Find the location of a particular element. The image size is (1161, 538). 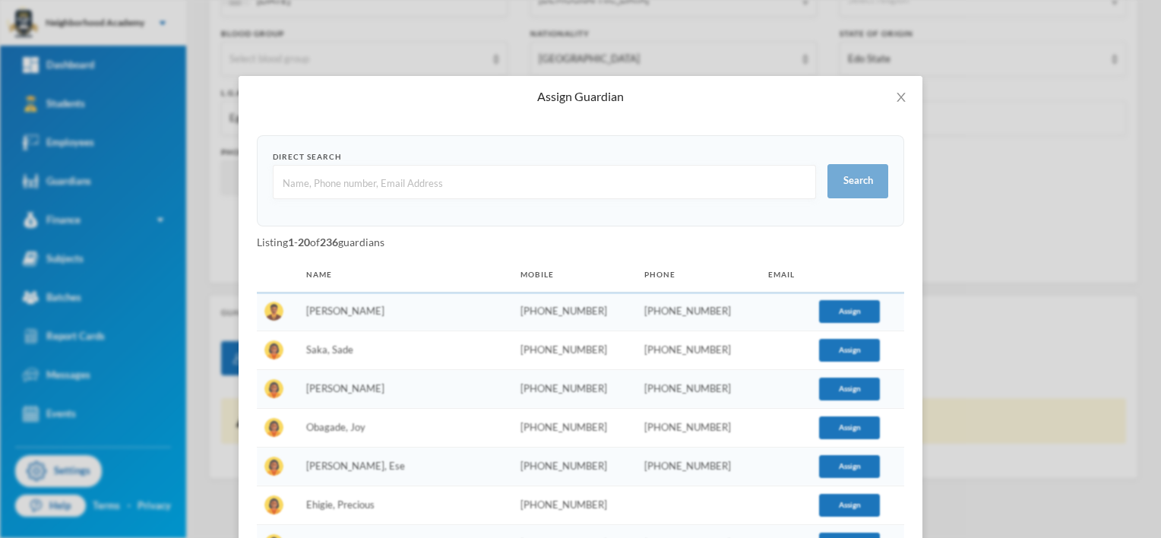

i: icon: close is located at coordinates (901, 97).